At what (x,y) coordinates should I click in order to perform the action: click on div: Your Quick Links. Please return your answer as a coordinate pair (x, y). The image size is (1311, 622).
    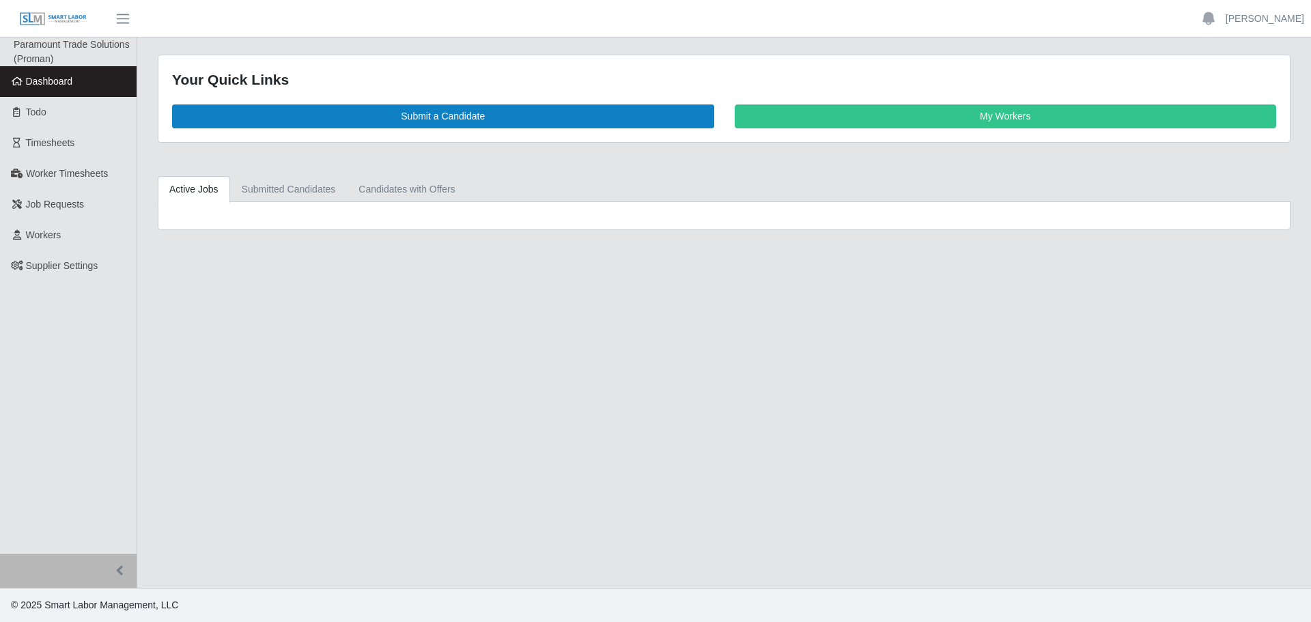
    Looking at the image, I should click on (724, 80).